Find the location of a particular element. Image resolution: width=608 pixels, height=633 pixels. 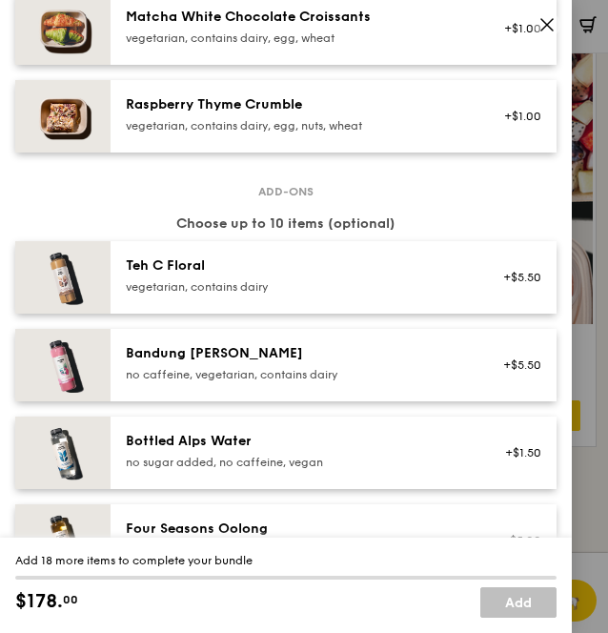

div: Raspberry Thyme Crumble is located at coordinates (278, 105).